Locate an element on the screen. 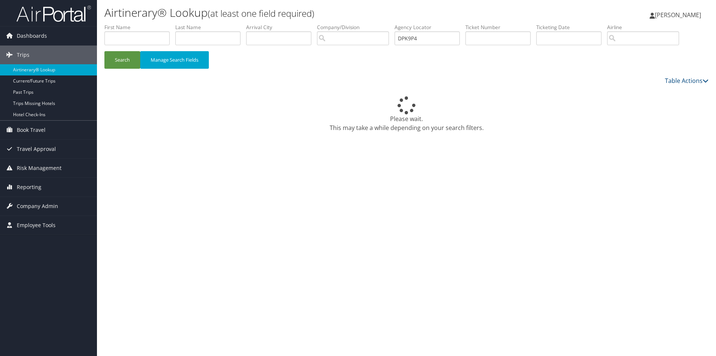  h1: Airtinerary® Lookup is located at coordinates (306, 13).